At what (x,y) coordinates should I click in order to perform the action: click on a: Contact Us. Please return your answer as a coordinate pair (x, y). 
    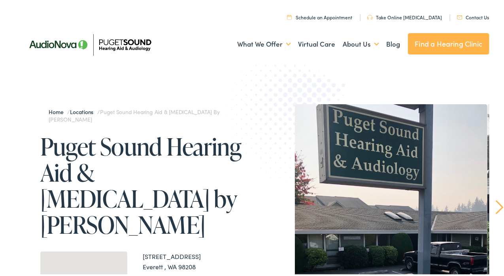
    Looking at the image, I should click on (472, 15).